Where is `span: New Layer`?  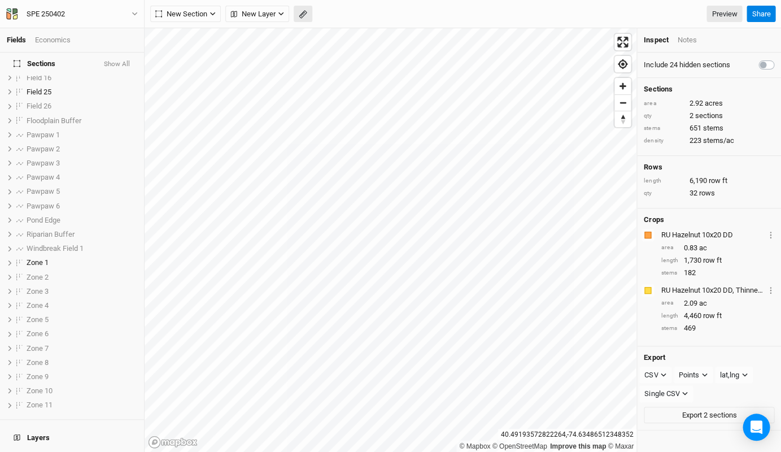 span: New Layer is located at coordinates (253, 14).